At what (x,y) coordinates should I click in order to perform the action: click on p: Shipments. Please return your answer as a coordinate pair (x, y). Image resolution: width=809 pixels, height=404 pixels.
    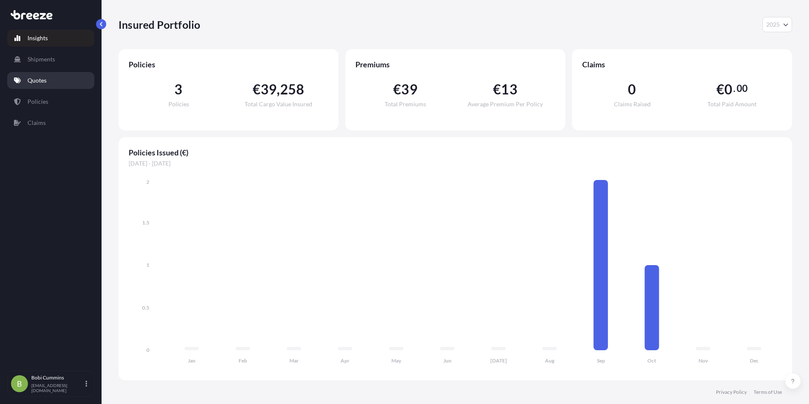
    Looking at the image, I should click on (41, 59).